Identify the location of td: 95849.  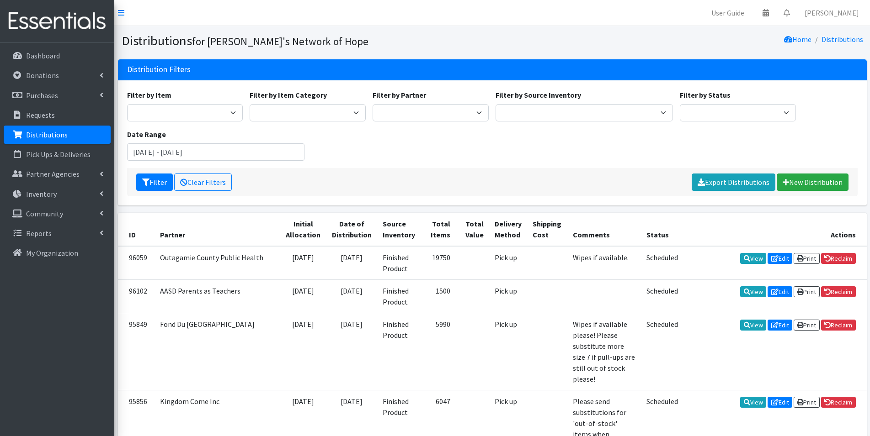
(136, 351).